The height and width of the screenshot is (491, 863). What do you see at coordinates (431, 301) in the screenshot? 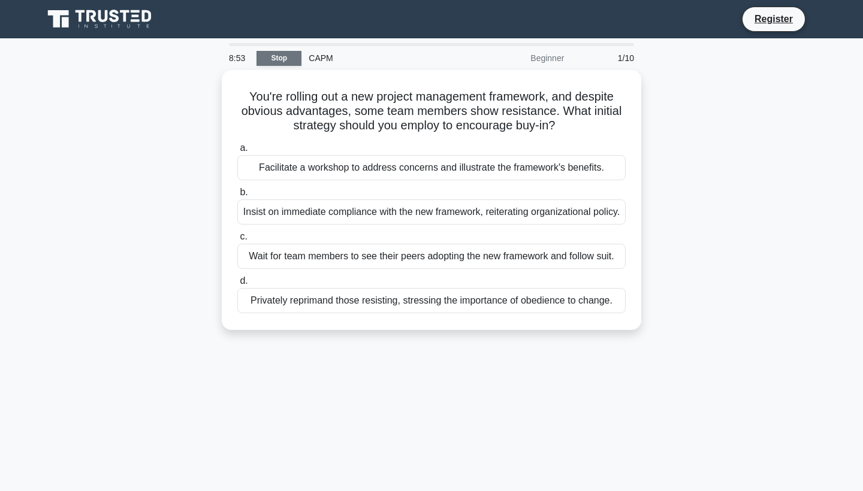
I see `div: Privately reprimand those resisting, stressing the importance of obedience to change.` at bounding box center [431, 301].